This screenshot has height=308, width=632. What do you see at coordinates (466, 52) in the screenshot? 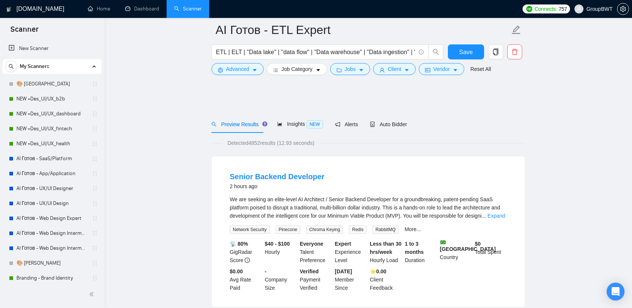
I see `span: Save` at bounding box center [466, 52].